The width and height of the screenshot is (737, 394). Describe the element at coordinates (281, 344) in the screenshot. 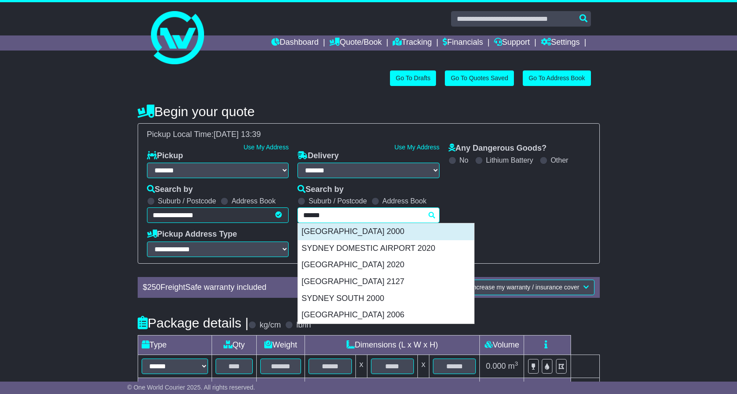

I see `td: Weight` at that location.